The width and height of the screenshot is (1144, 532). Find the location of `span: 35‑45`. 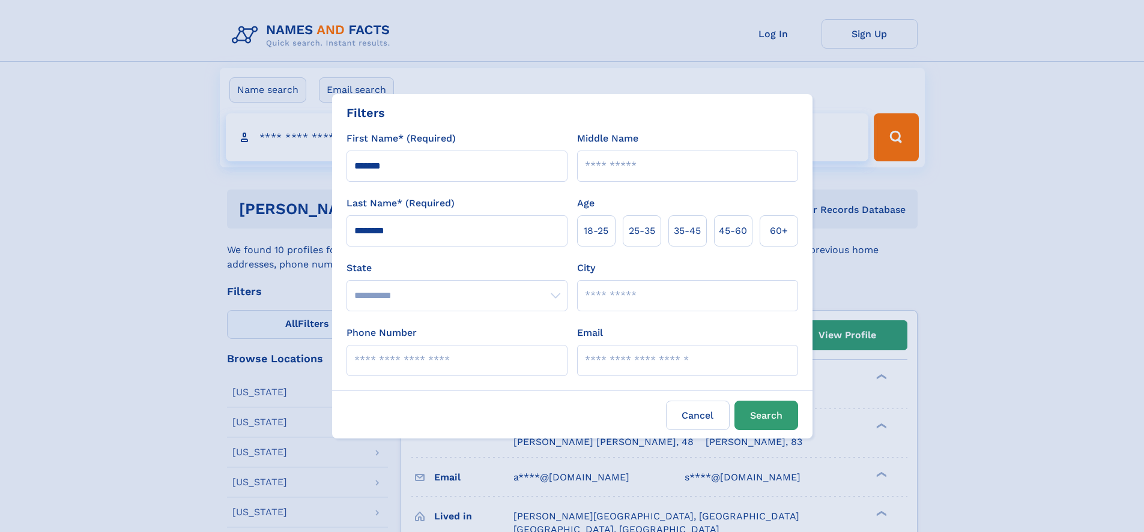

span: 35‑45 is located at coordinates (687, 231).